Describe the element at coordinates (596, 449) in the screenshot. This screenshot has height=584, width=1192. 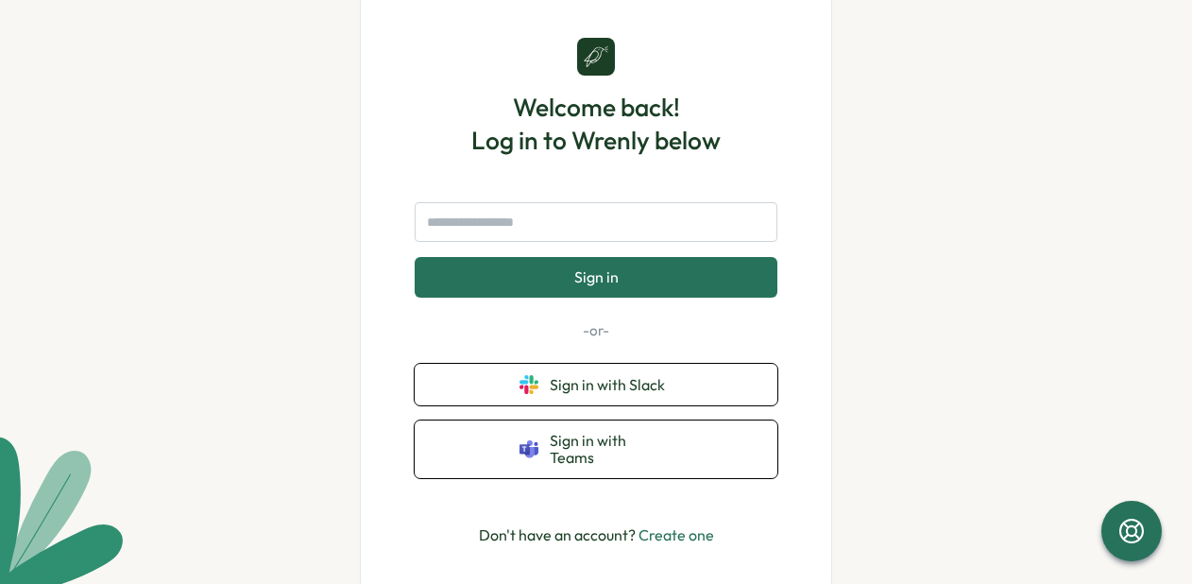
I see `button: Sign in with Teams` at that location.